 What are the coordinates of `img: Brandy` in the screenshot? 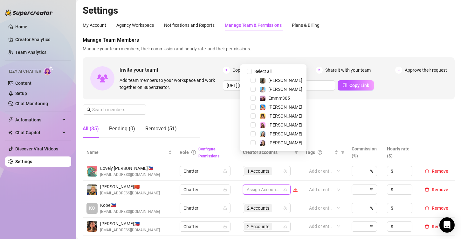 It's located at (263, 80).